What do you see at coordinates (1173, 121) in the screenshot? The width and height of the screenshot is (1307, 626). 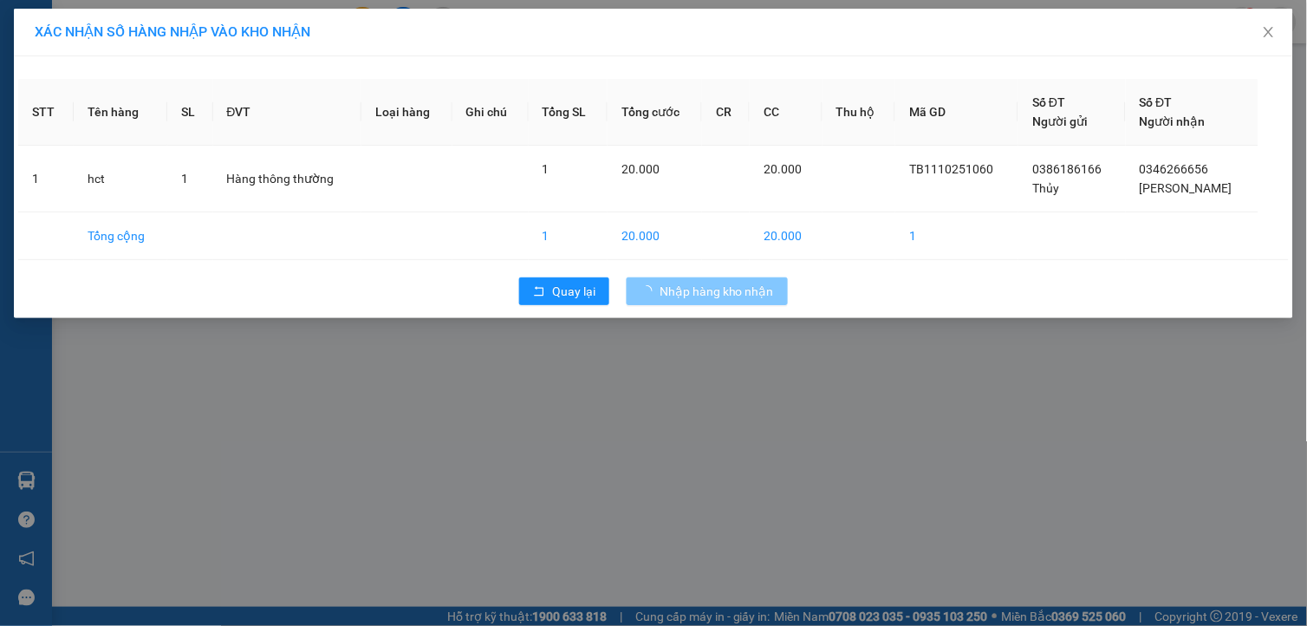 I see `span: Người nhận` at bounding box center [1173, 121].